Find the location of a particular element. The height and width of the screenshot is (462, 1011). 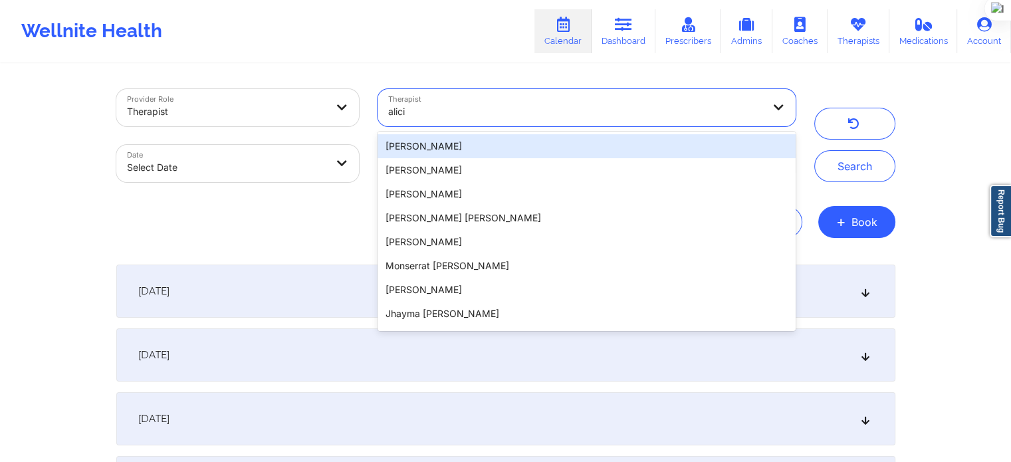

a: Admins is located at coordinates (746, 31).